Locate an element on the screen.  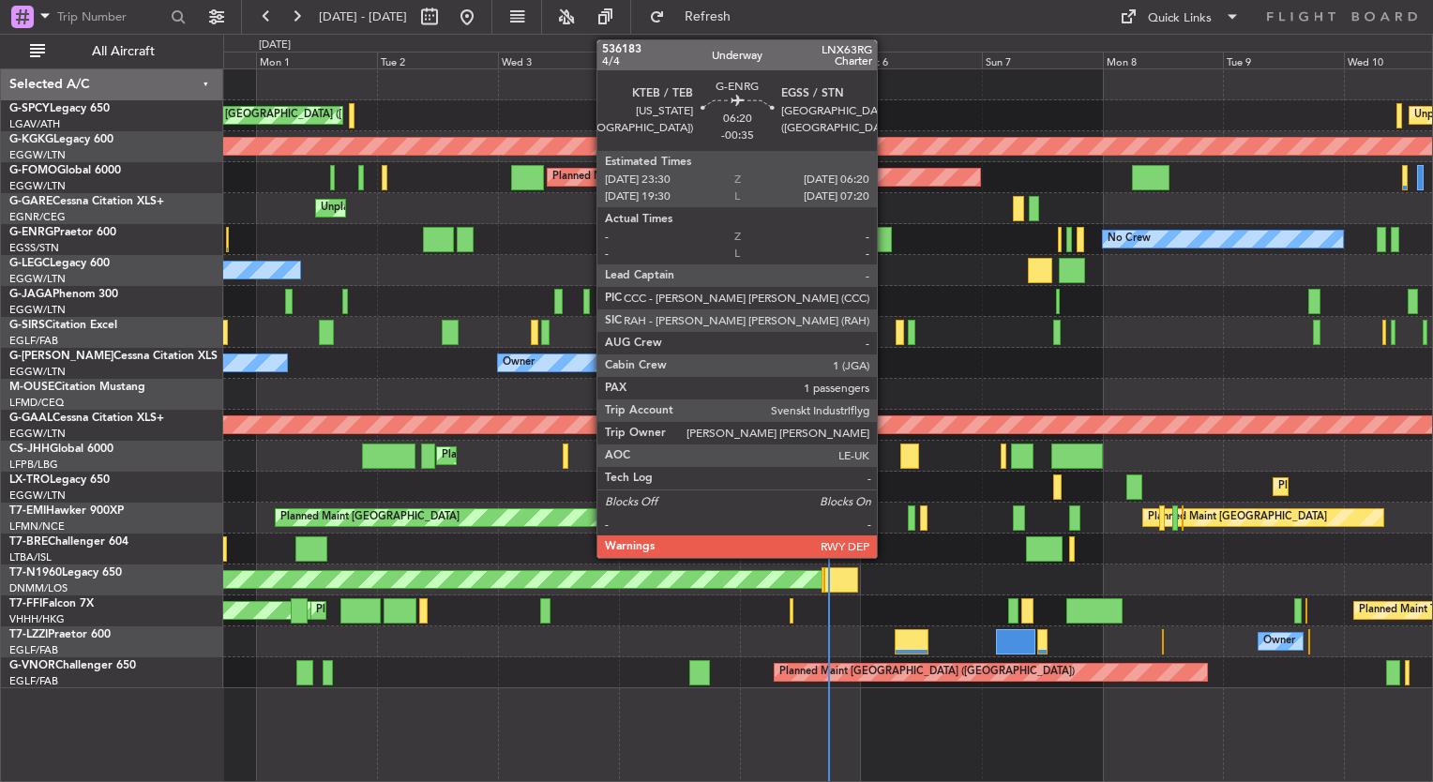
a: G-LEGCLegacy 600 is located at coordinates (59, 264).